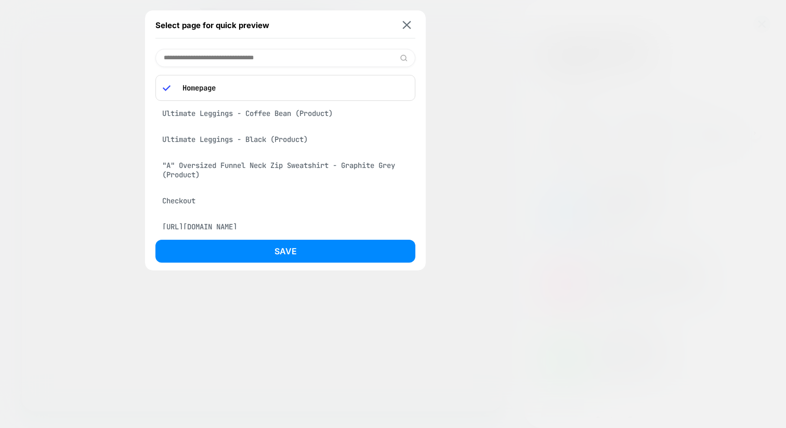  I want to click on button: Save, so click(285, 251).